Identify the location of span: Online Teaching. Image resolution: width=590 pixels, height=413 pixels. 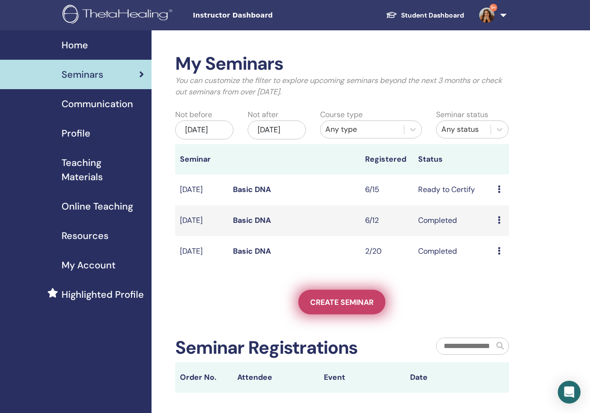
(97, 206).